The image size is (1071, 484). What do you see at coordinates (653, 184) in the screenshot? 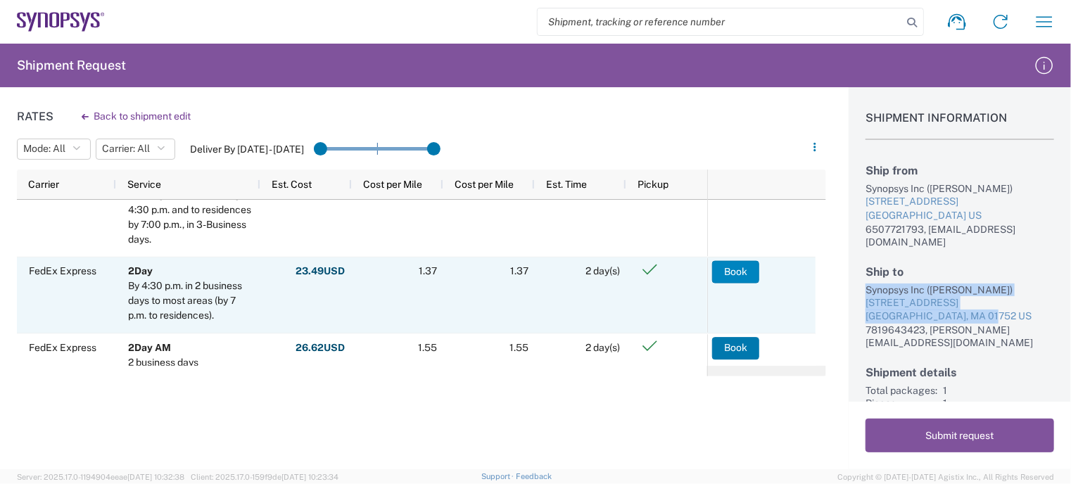
I see `span: Pickup` at bounding box center [653, 184].